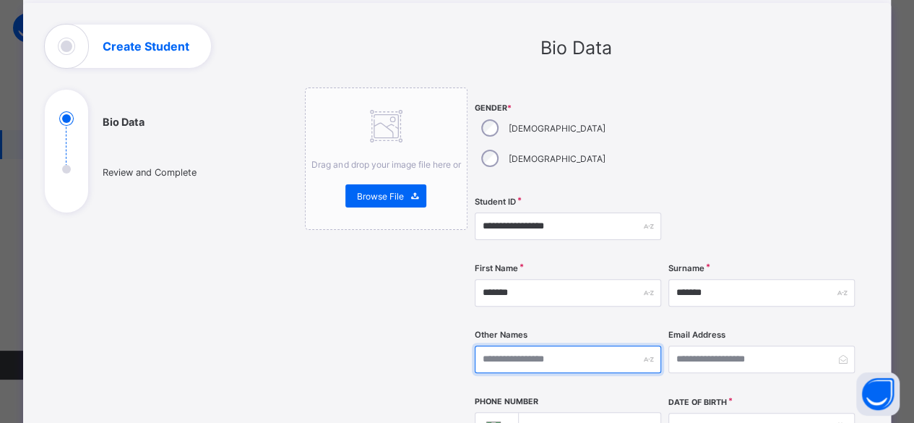 This screenshot has width=914, height=423. I want to click on label: Surname, so click(686, 268).